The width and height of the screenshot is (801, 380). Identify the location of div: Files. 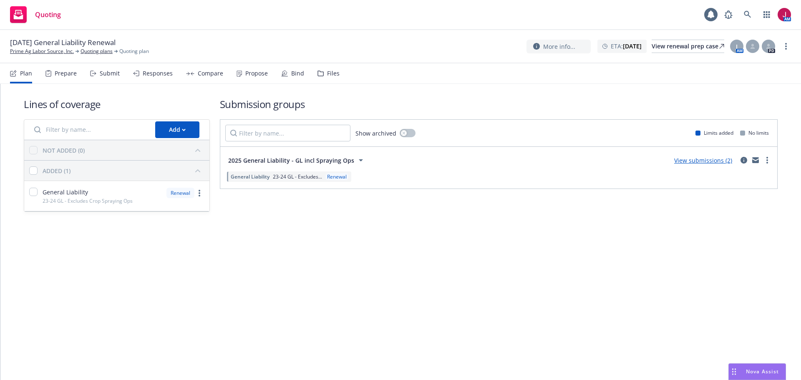
(333, 73).